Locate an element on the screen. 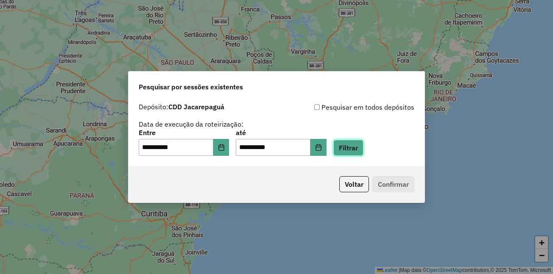  label: Entre is located at coordinates (184, 133).